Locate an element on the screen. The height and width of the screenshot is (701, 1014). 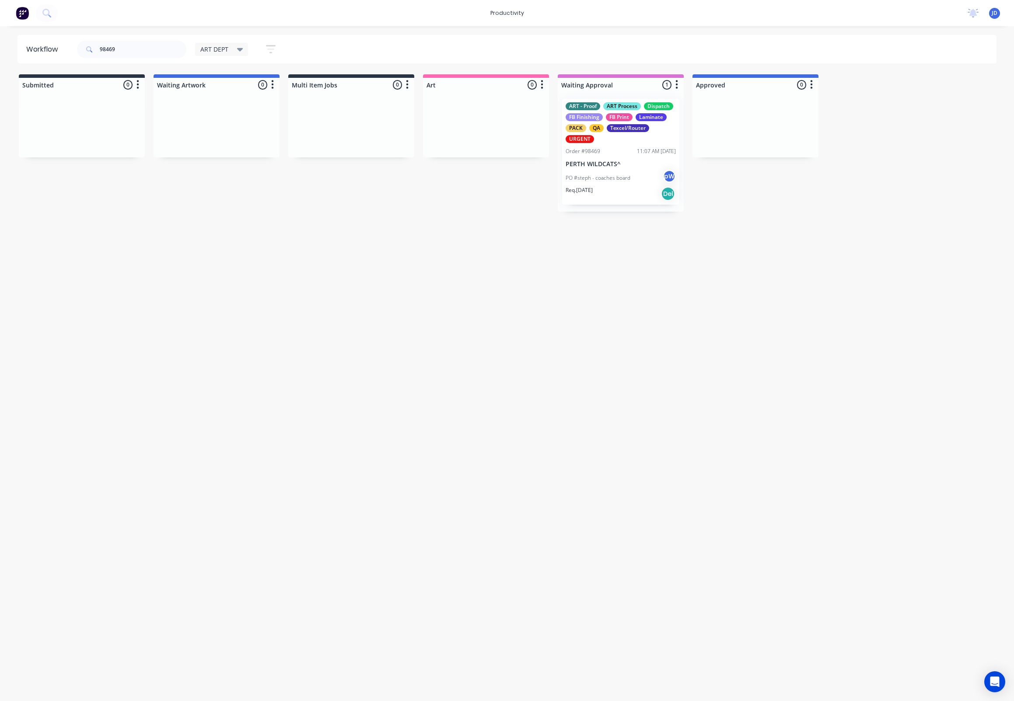
div: URGENT is located at coordinates (579, 139).